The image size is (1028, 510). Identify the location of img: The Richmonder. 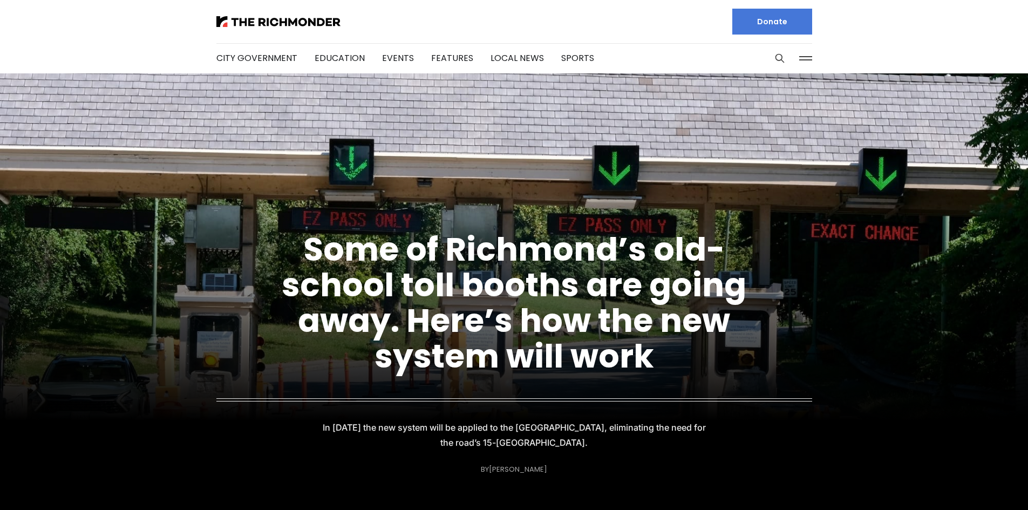
(279, 22).